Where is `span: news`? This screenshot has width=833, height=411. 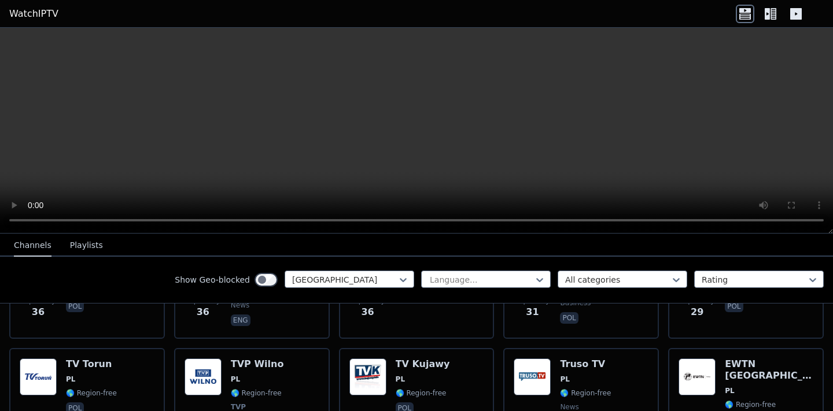
span: news is located at coordinates (240, 305).